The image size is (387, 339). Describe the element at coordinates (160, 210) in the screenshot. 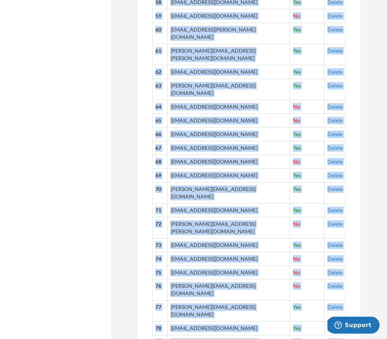

I see `th: 71` at that location.